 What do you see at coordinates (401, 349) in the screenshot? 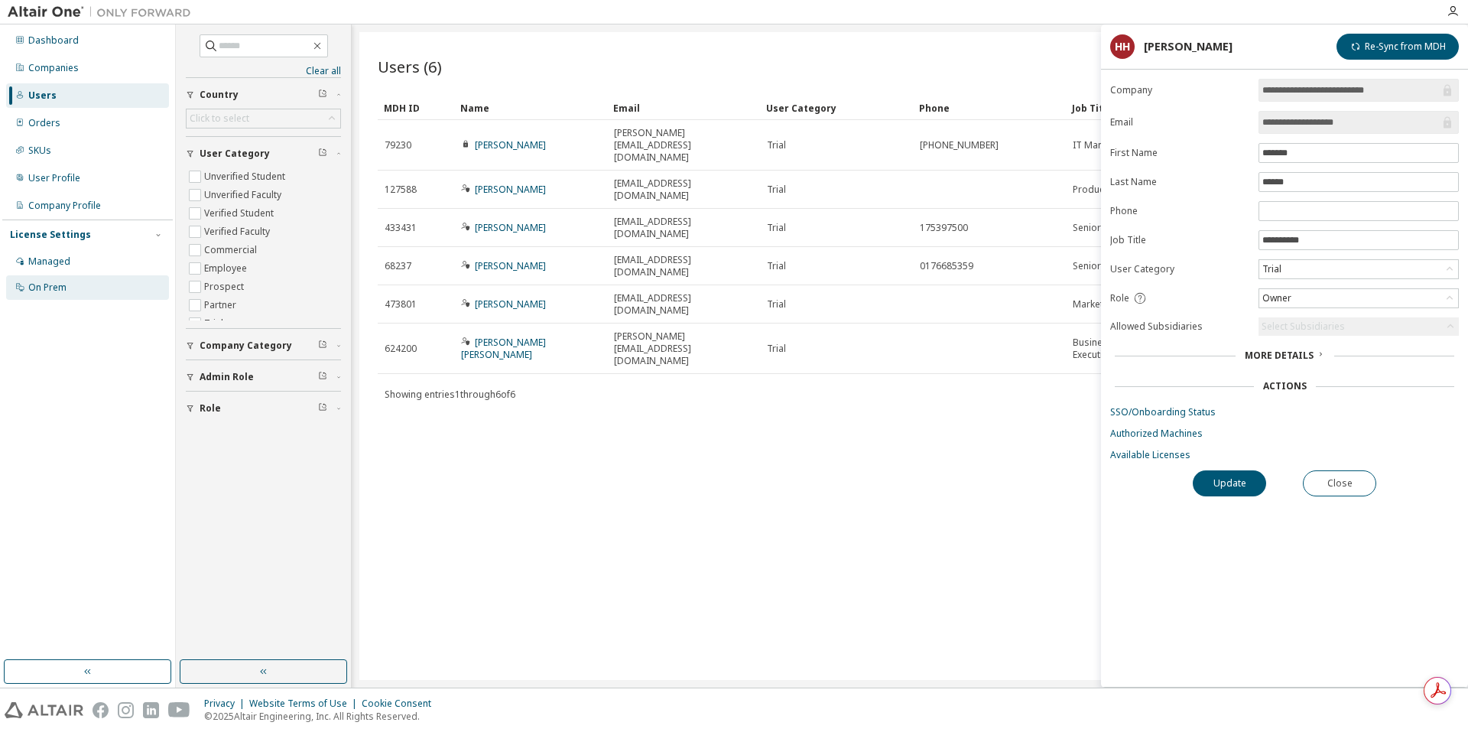
I see `span: 624200` at bounding box center [401, 349].